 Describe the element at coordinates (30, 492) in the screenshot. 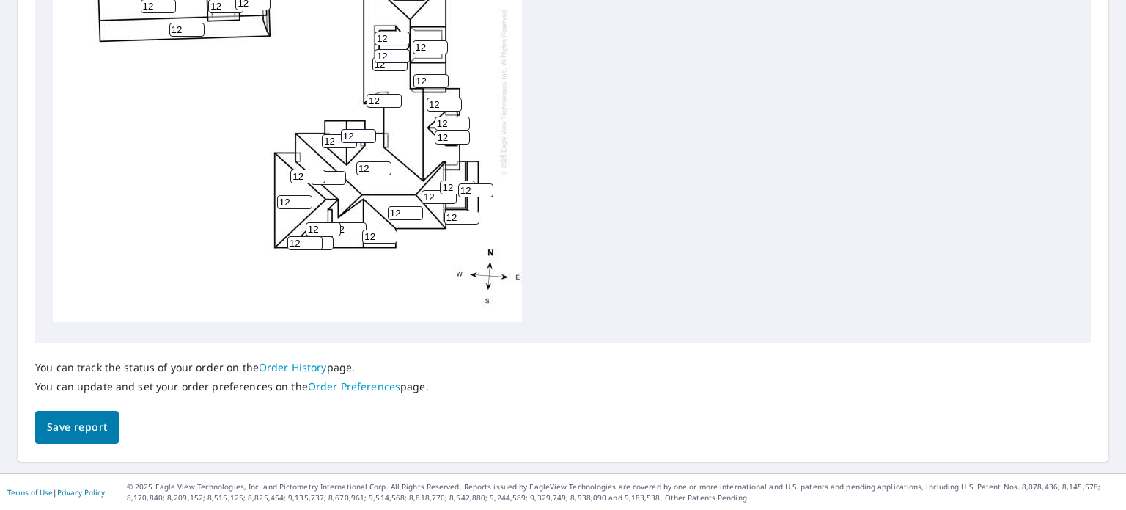

I see `a: Terms of Use` at that location.